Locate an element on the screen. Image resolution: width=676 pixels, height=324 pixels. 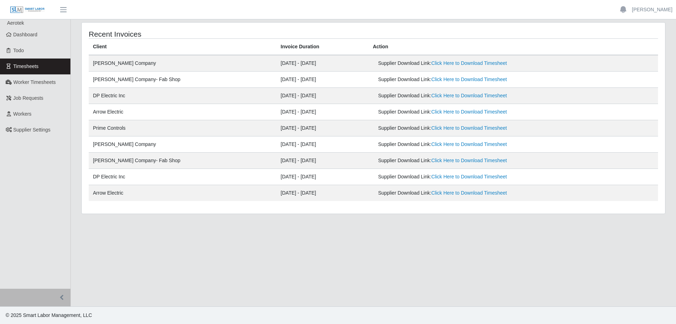
th: Client is located at coordinates (182, 47).